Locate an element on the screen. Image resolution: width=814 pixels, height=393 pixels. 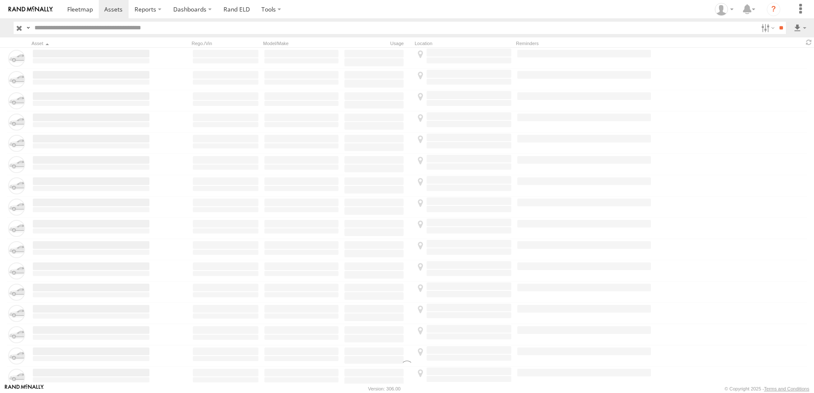
a: Terms and Conditions is located at coordinates (787, 389).